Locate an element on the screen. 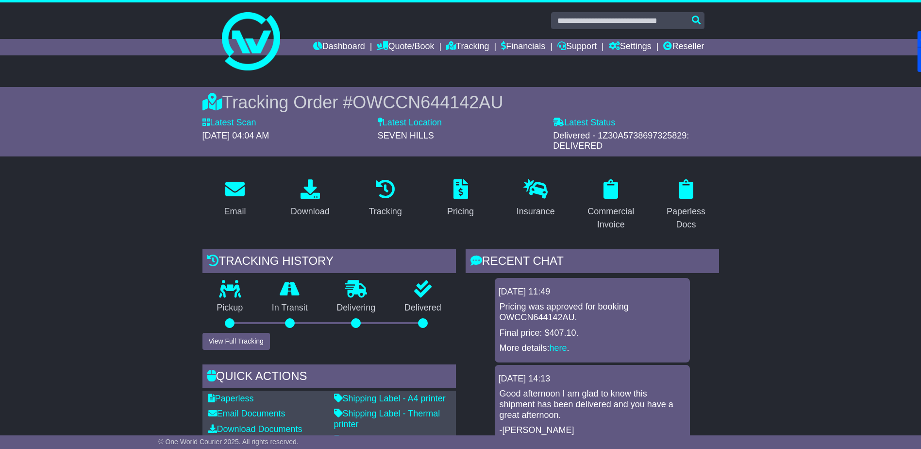 The image size is (921, 449). a: Quote/Book is located at coordinates (406, 47).